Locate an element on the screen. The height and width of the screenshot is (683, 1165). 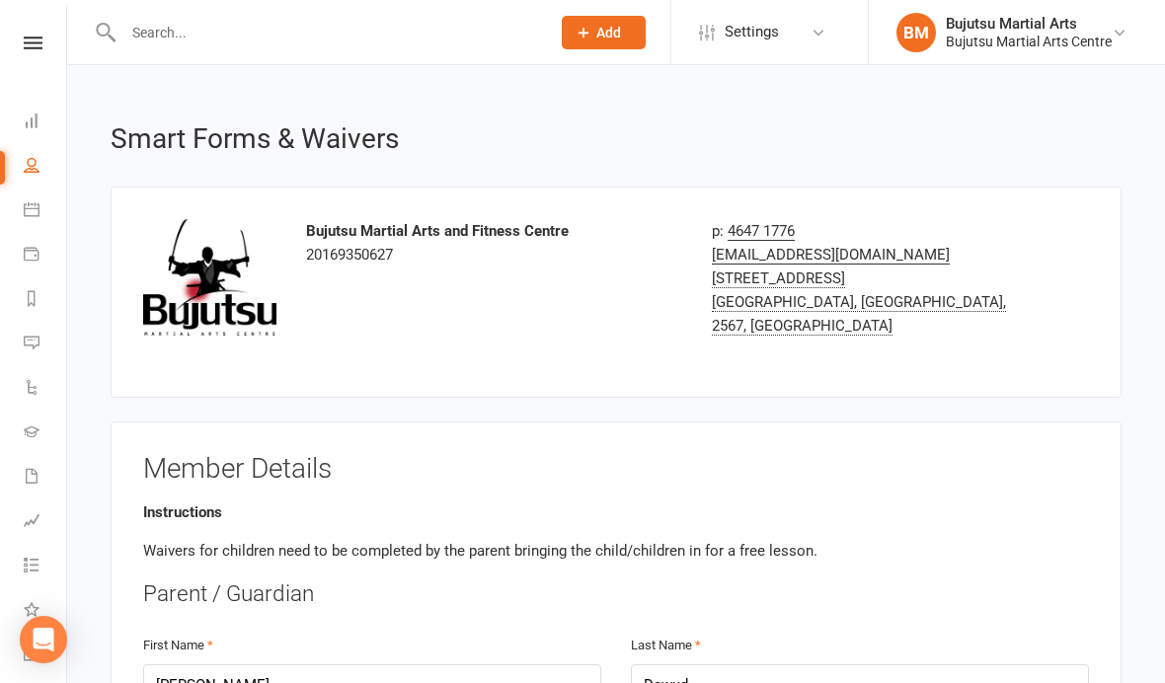
h3: Member Details is located at coordinates (616, 469).